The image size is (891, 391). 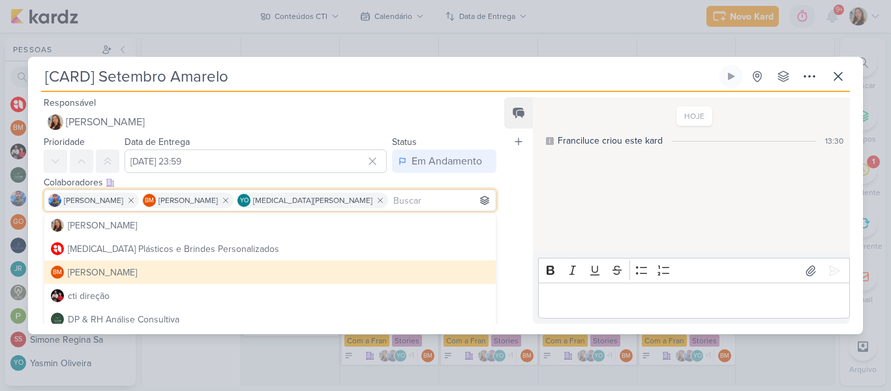 What do you see at coordinates (244, 201) in the screenshot?
I see `p: YO` at bounding box center [244, 201].